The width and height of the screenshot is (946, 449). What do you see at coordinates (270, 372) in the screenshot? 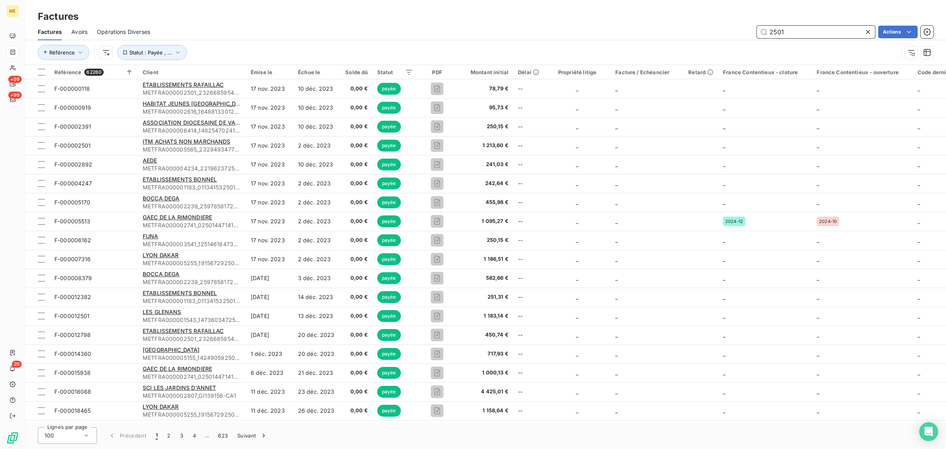
I see `td: 6 déc. 2023` at bounding box center [270, 372].